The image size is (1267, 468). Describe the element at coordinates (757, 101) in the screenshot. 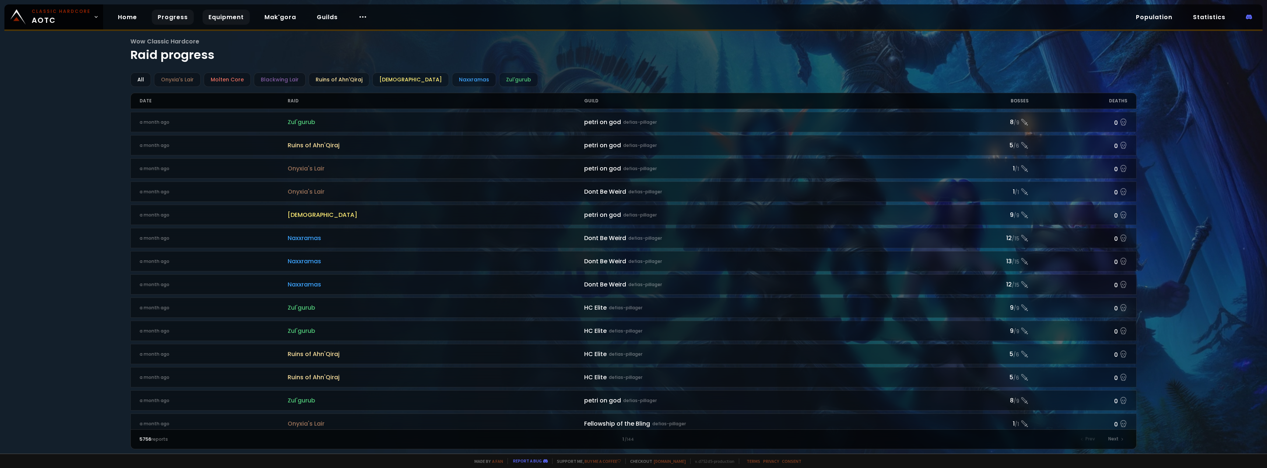

I see `div: Guild` at that location.